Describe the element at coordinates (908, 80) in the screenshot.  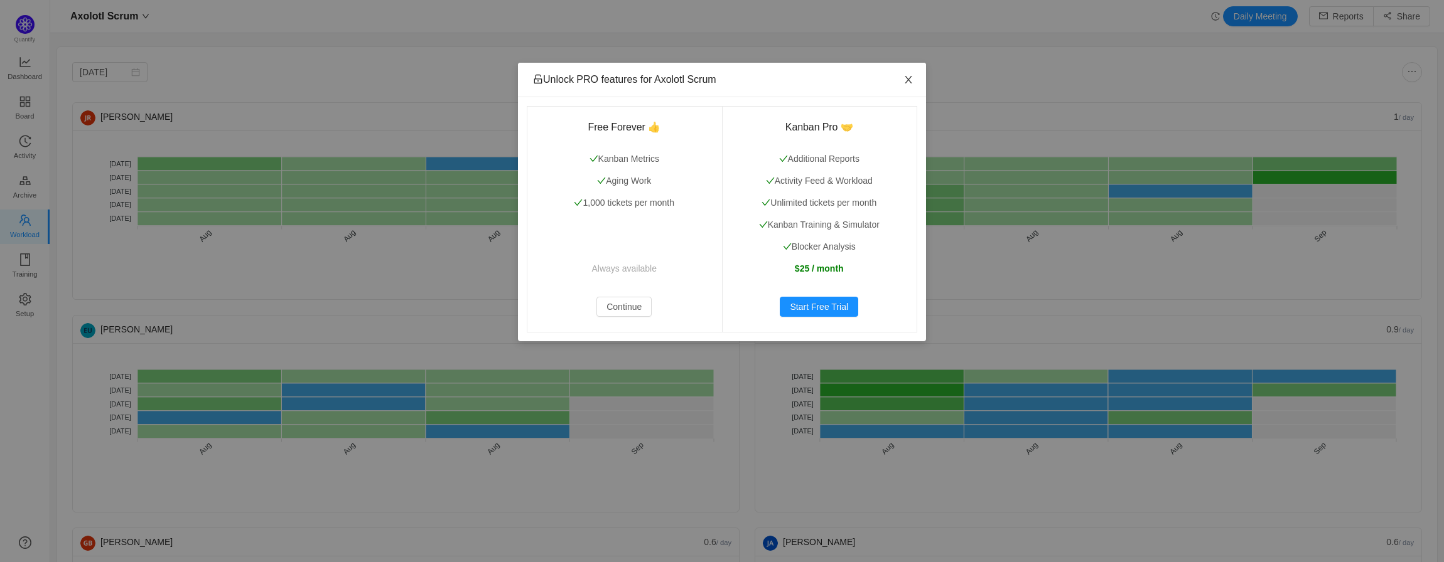
I see `button: Close` at that location.